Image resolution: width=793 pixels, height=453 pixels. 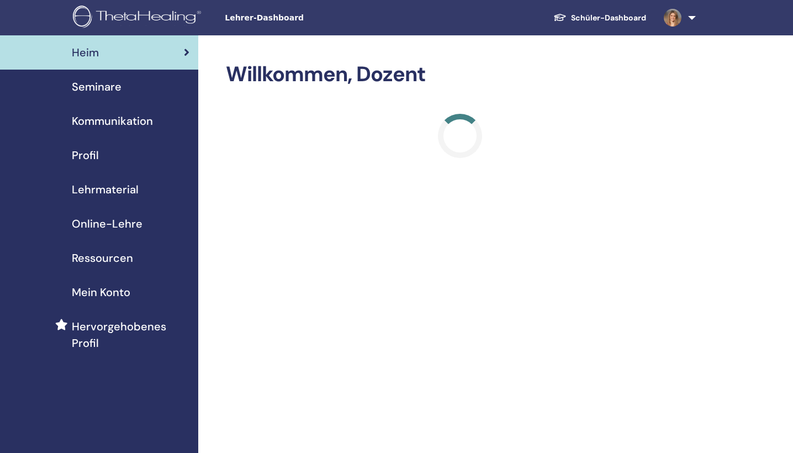 What do you see at coordinates (112, 121) in the screenshot?
I see `span: Kommunikation` at bounding box center [112, 121].